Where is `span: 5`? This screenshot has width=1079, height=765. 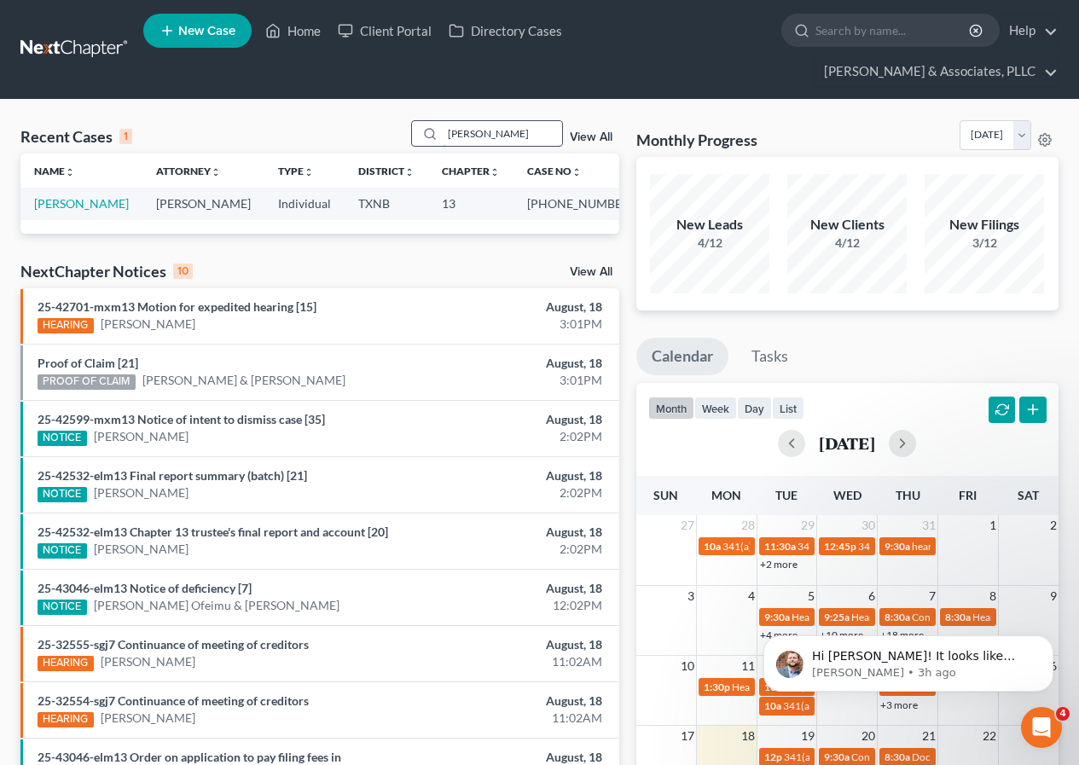
span: 5 is located at coordinates (812, 596).